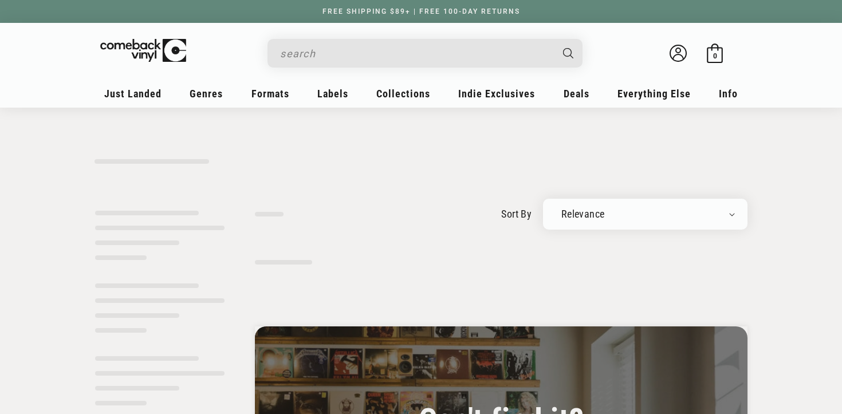  I want to click on span: Deals, so click(576, 93).